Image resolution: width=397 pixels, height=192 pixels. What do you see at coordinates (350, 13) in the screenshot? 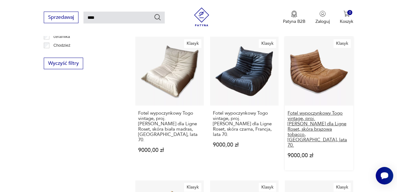
I see `div: 0` at bounding box center [350, 13].